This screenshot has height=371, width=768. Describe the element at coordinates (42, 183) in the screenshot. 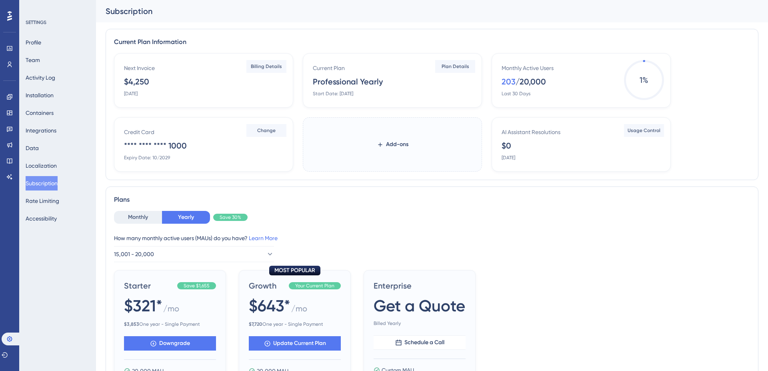

I see `button: Subscription` at that location.